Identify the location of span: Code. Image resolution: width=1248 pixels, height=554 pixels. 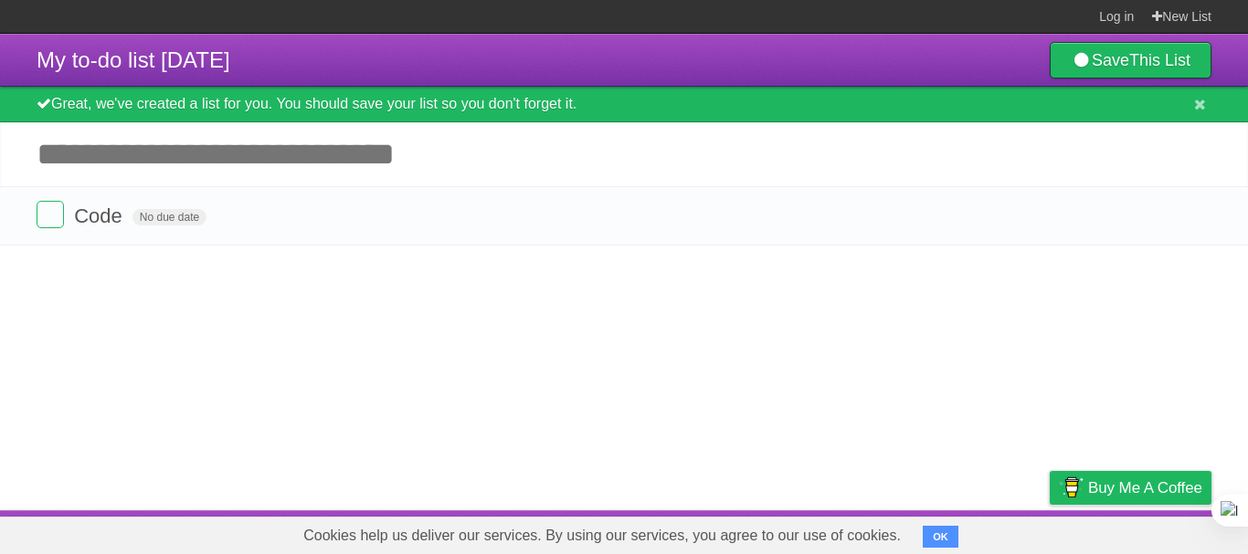
(100, 216).